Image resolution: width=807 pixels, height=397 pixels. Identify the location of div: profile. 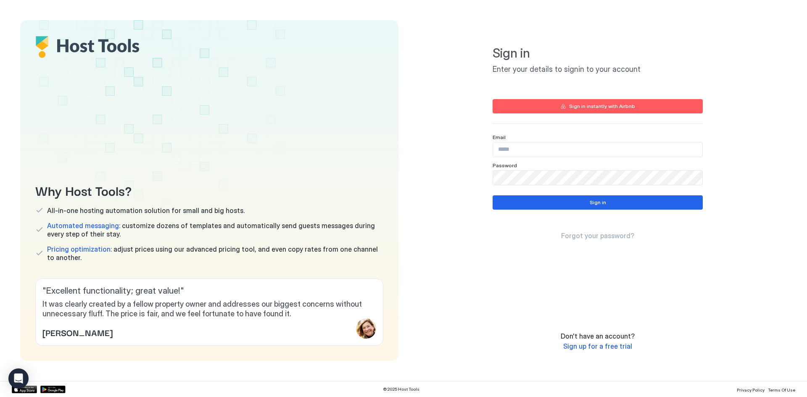
(366, 329).